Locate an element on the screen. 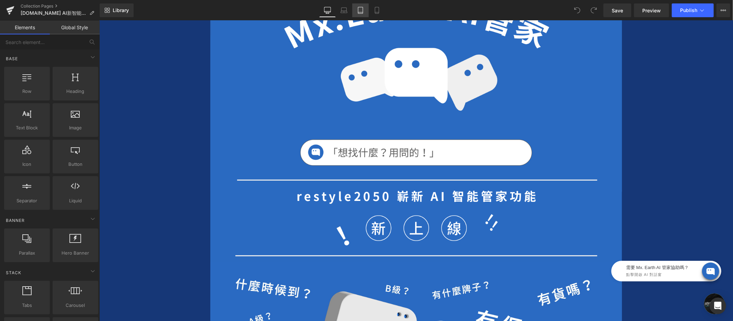 This screenshot has height=321, width=733. span: Tabs is located at coordinates (27, 305).